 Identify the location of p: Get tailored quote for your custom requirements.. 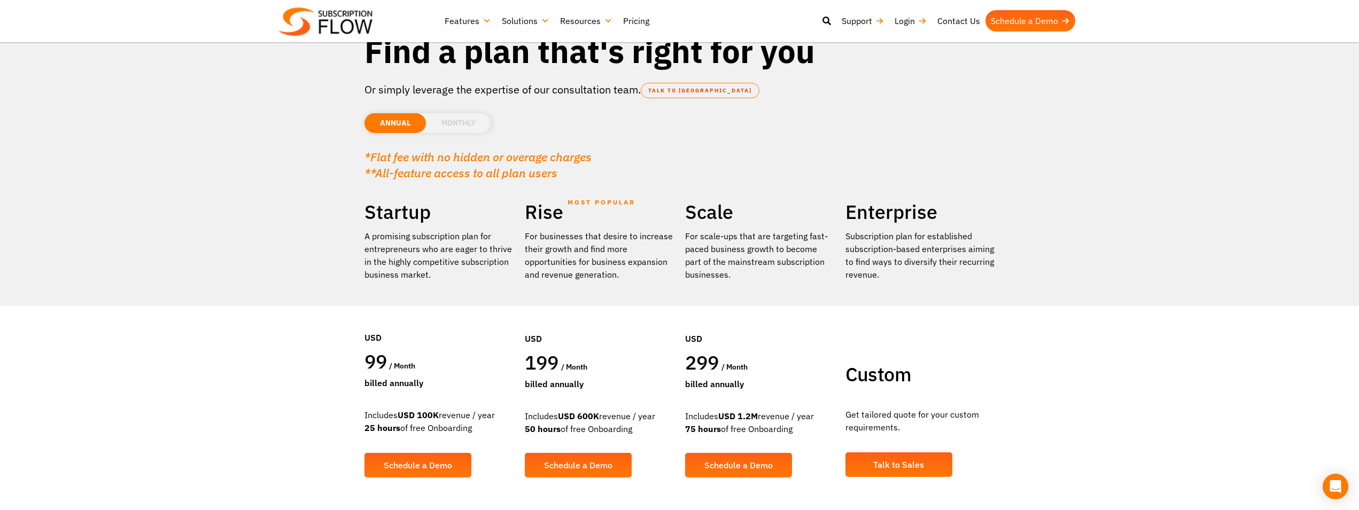
(920, 421).